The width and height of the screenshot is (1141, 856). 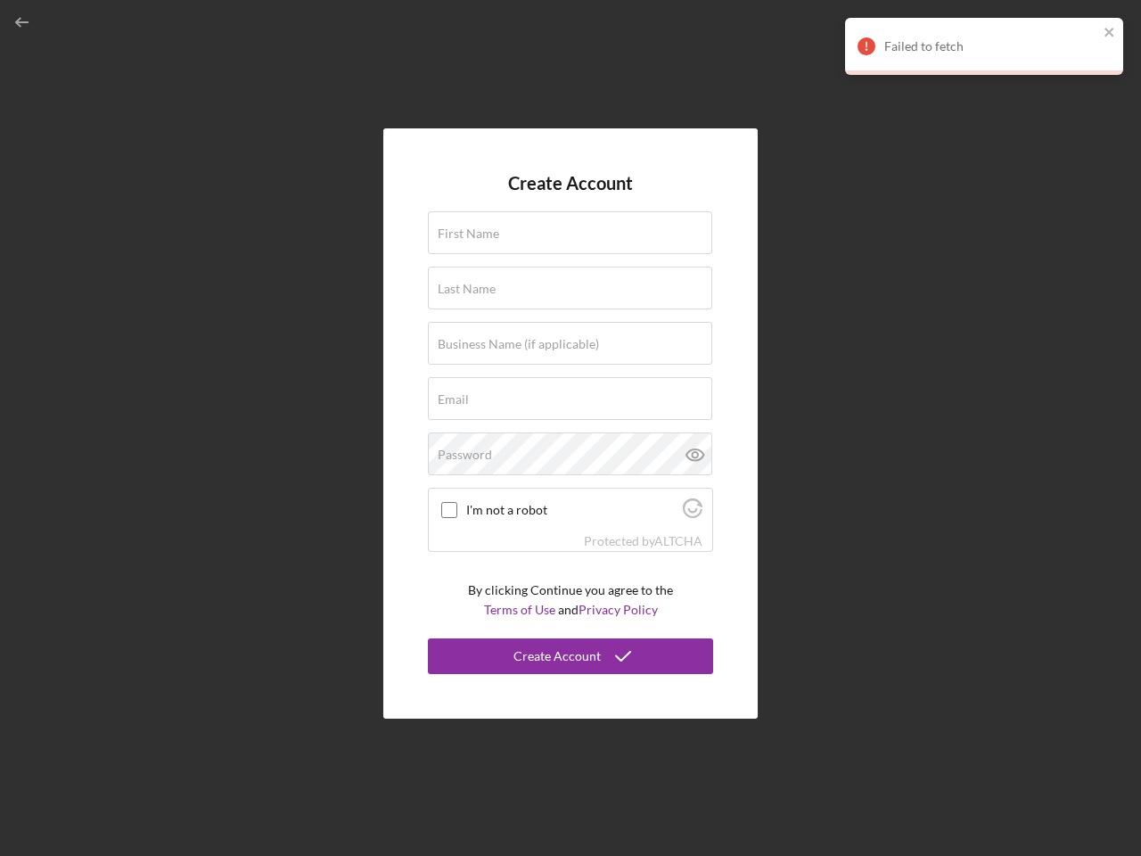 I want to click on label: I'm not a robot, so click(x=572, y=510).